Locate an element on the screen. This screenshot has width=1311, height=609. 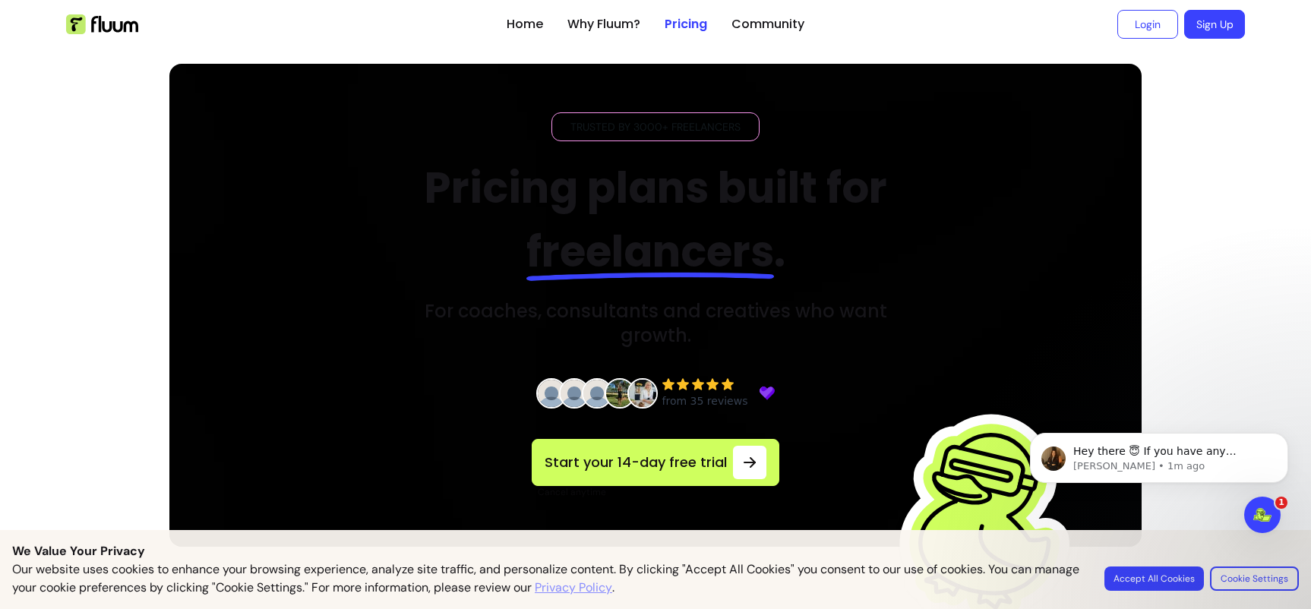
p: Message from Roberta, sent 1m ago is located at coordinates (164, 65).